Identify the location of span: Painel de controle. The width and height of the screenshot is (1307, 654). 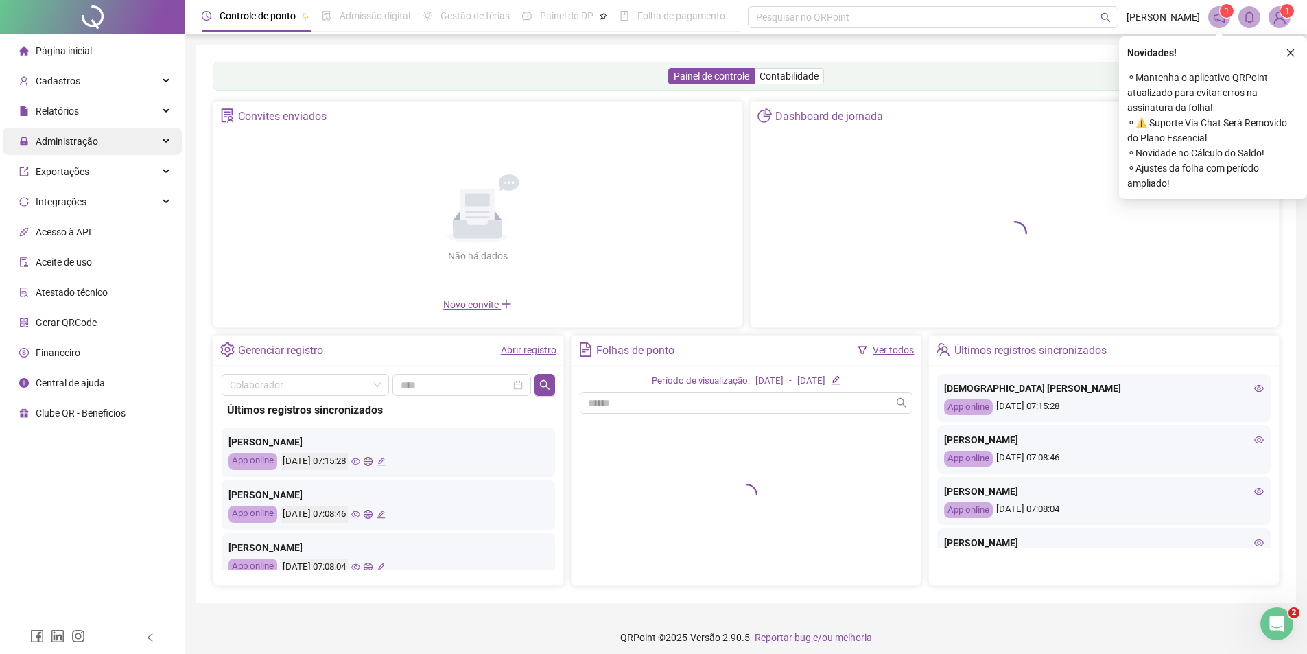
(711, 76).